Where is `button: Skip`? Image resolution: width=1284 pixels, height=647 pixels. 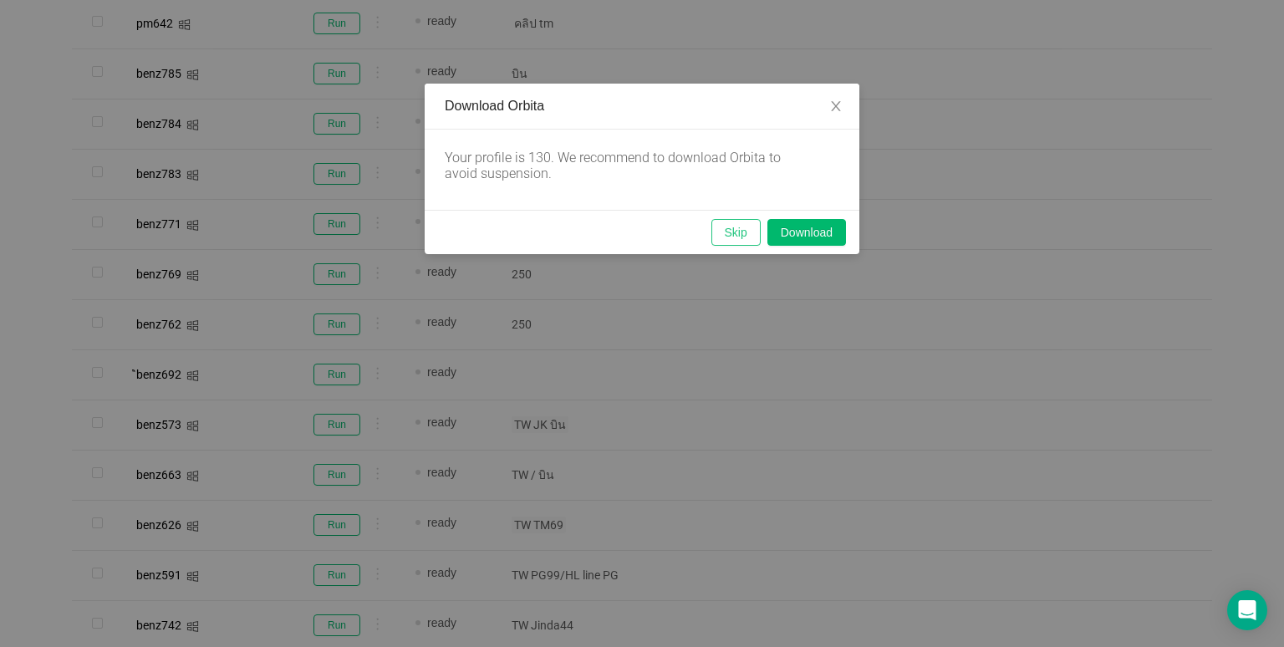 button: Skip is located at coordinates (736, 232).